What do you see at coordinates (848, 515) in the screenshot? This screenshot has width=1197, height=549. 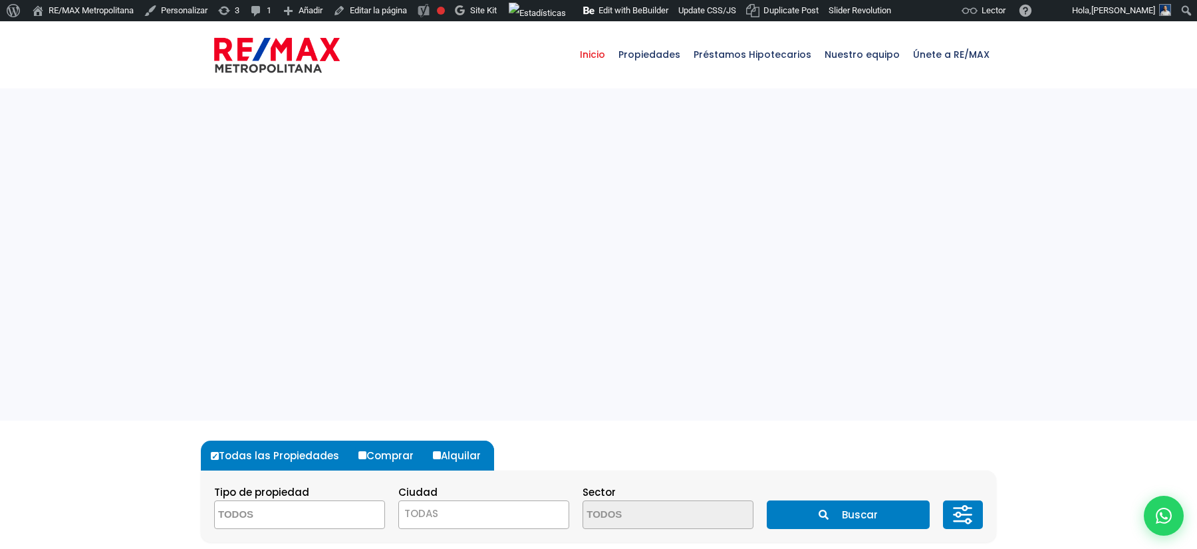 I see `button: Buscar` at bounding box center [848, 515].